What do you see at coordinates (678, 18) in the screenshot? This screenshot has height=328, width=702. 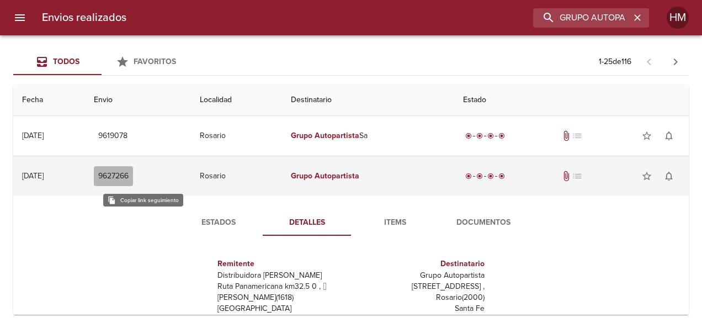 I see `div: HM` at bounding box center [678, 18].